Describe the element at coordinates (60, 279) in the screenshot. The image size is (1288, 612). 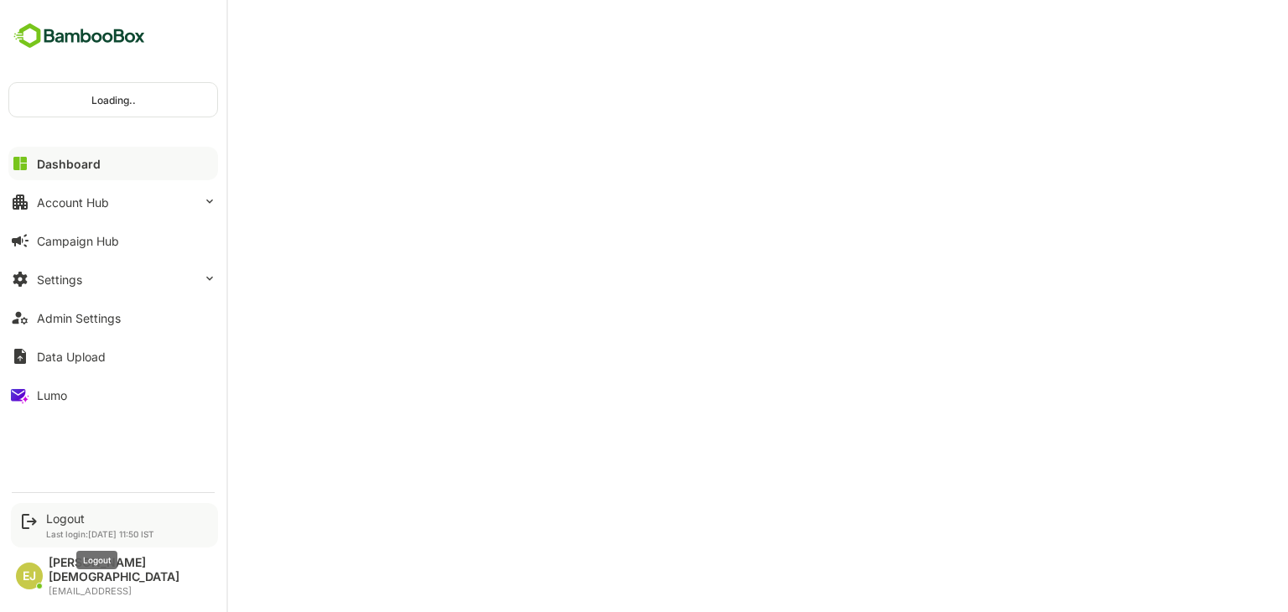
I see `div: Settings` at that location.